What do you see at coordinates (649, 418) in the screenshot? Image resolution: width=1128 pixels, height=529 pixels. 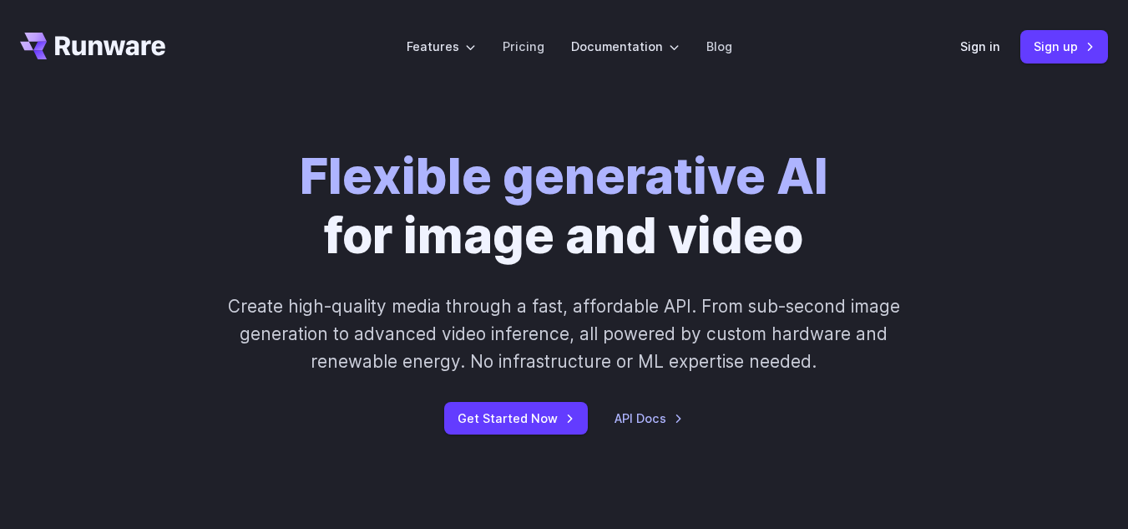 I see `a: API Docs` at bounding box center [649, 418].